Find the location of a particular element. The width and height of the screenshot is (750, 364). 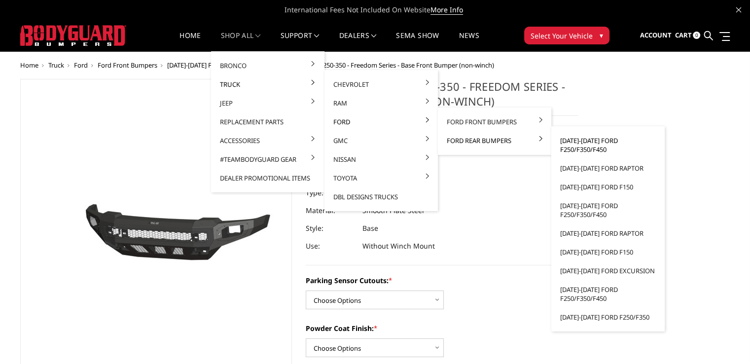

a: Cart 0 is located at coordinates (687, 35).